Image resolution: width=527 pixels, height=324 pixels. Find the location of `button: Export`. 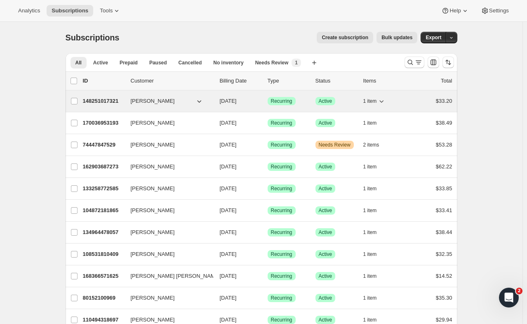

button: Export is located at coordinates (434, 38).